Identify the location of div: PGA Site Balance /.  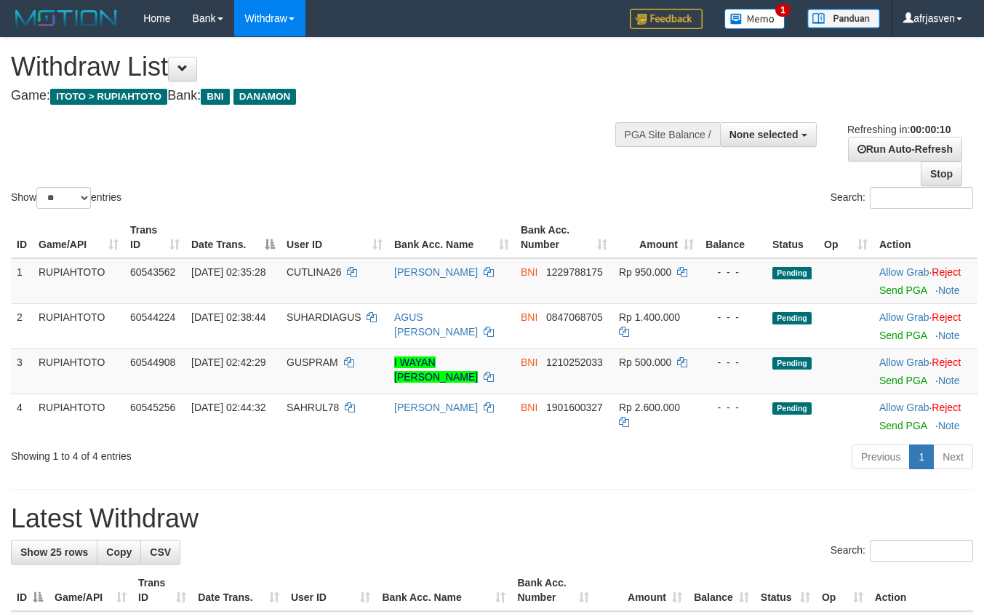
(668, 135).